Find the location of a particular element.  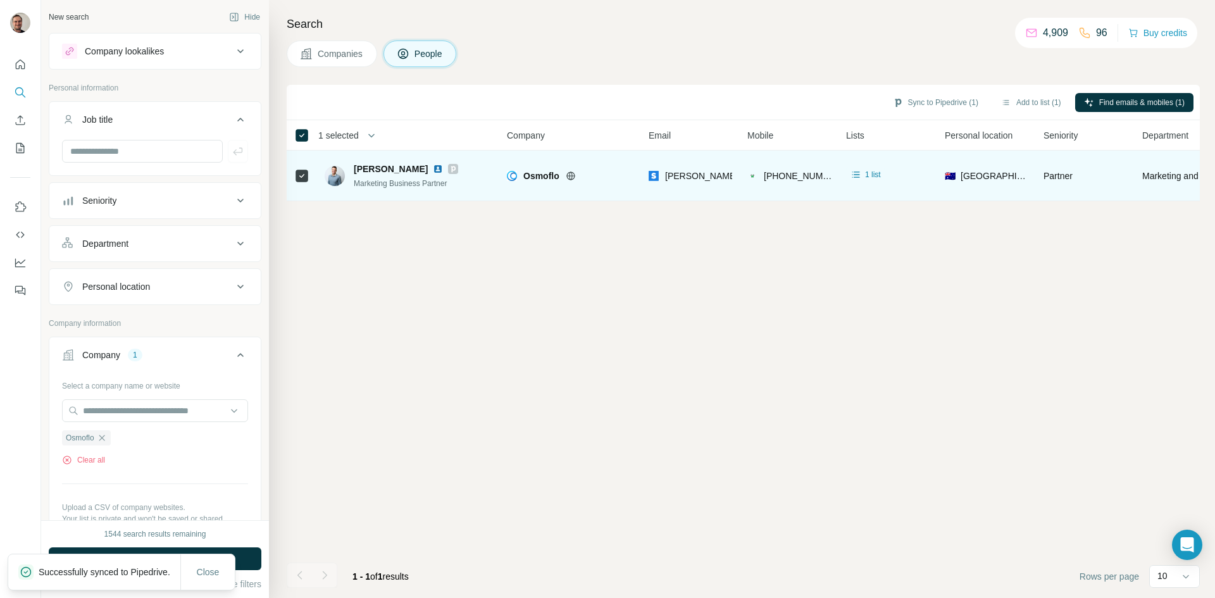

button: Company lookalikes is located at coordinates (155, 51).